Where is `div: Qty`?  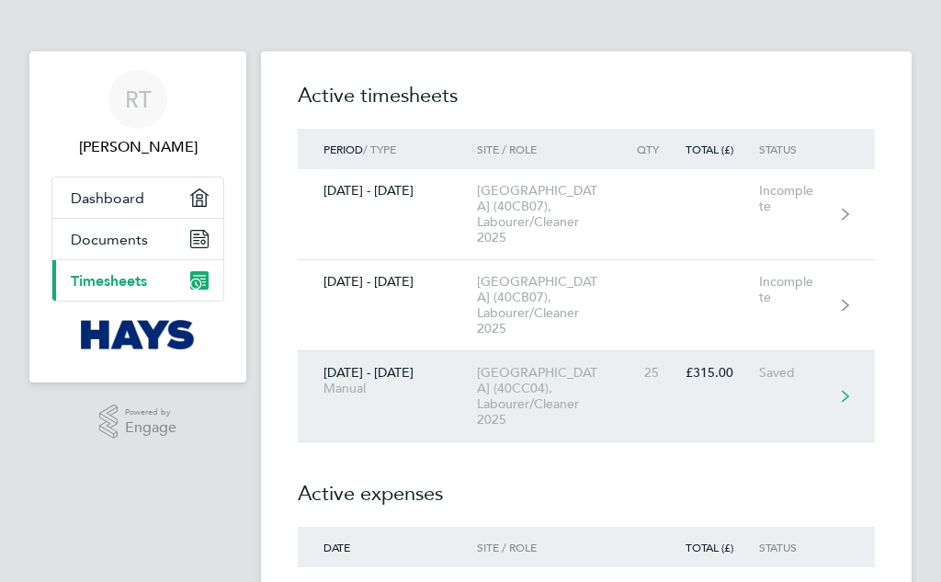
div: Qty is located at coordinates (656, 149).